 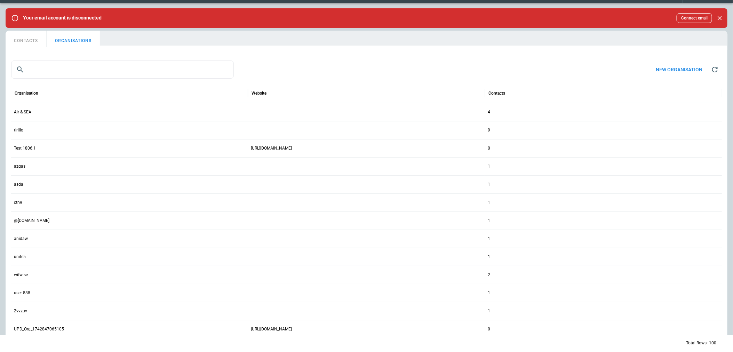 What do you see at coordinates (712, 343) in the screenshot?
I see `p: 100` at bounding box center [712, 343].